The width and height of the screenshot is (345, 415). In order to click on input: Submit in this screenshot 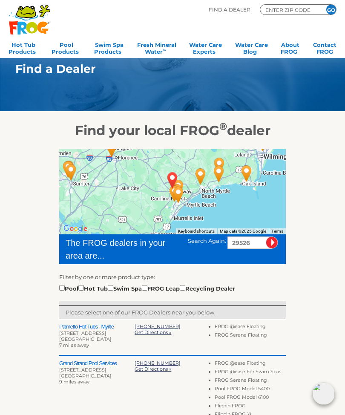, I will do `click(272, 242)`.